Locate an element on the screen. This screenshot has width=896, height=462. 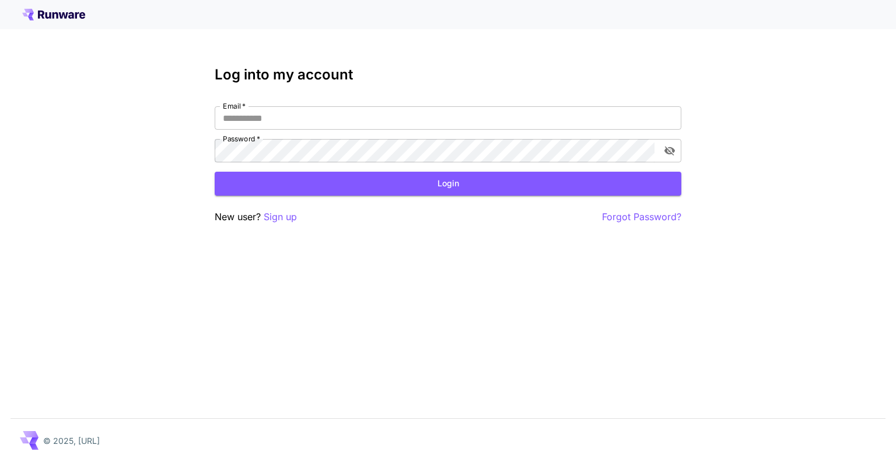
h3: Log into my account is located at coordinates (448, 75).